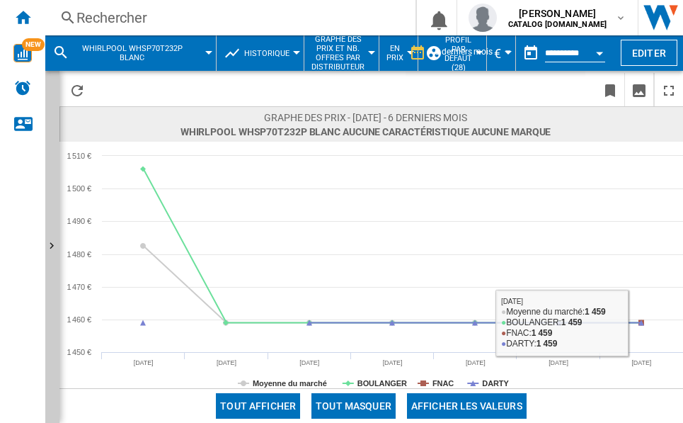 The height and width of the screenshot is (423, 683). What do you see at coordinates (130, 53) in the screenshot?
I see `div: WHIRLPOOL WHSP70T232P BLANC` at bounding box center [130, 53].